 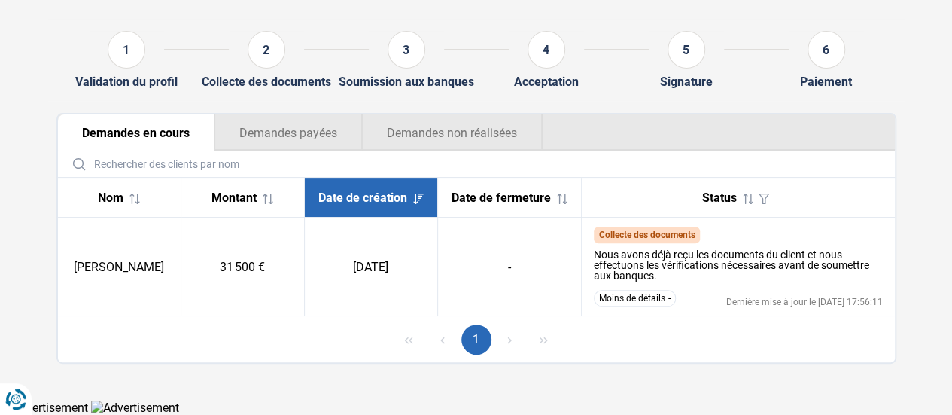 What do you see at coordinates (477, 340) in the screenshot?
I see `button: Page 1` at bounding box center [477, 340].